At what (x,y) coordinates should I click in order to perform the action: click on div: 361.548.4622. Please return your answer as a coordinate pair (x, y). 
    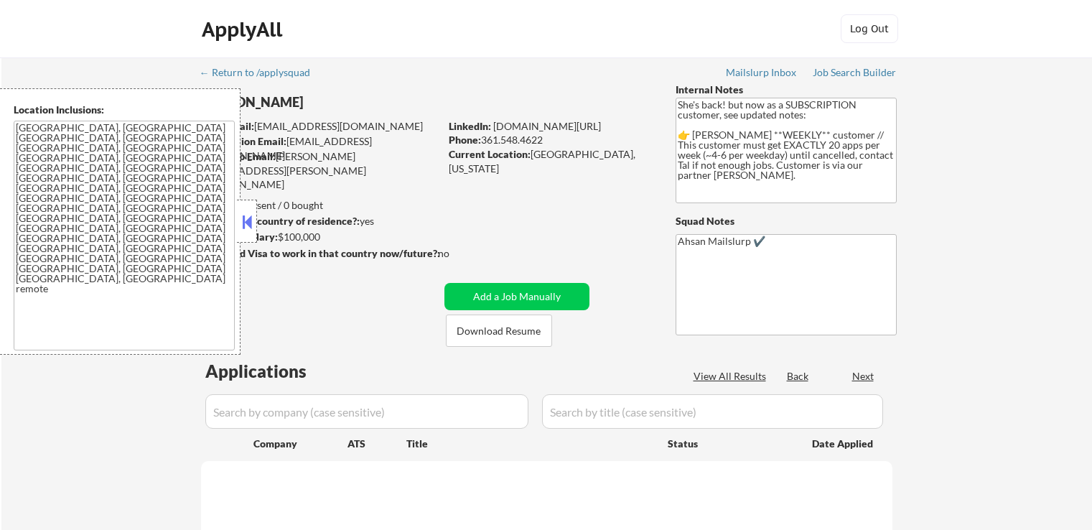
    Looking at the image, I should click on (550, 140).